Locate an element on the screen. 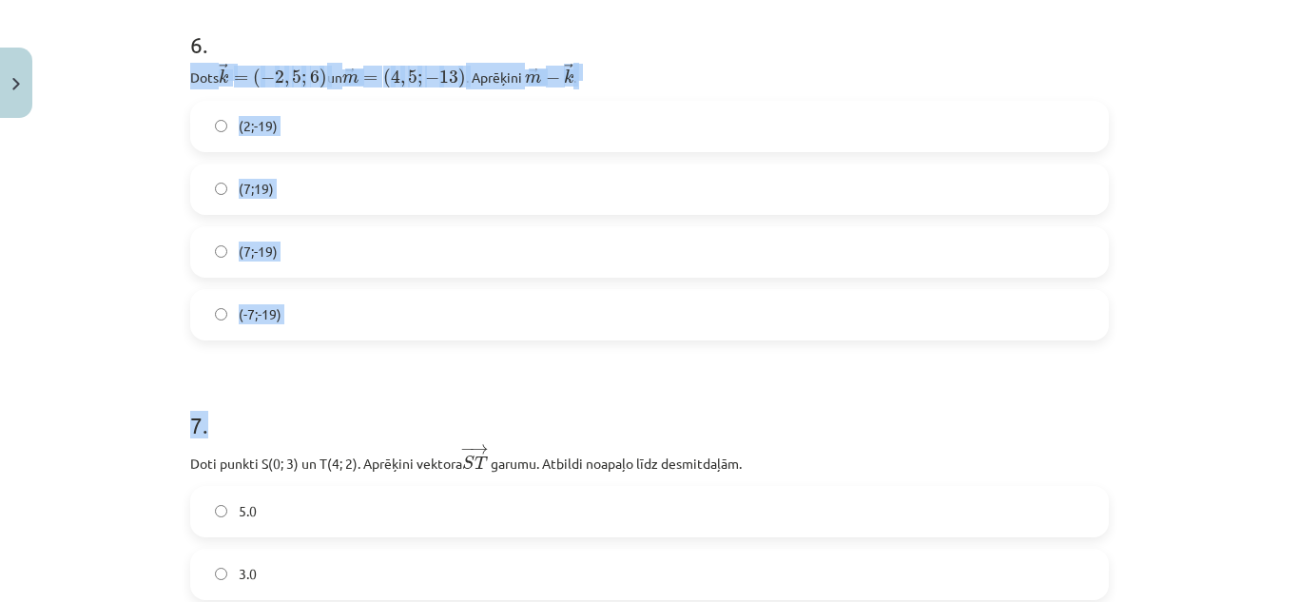 This screenshot has height=602, width=1299. span: (7;-19) is located at coordinates (258, 251).